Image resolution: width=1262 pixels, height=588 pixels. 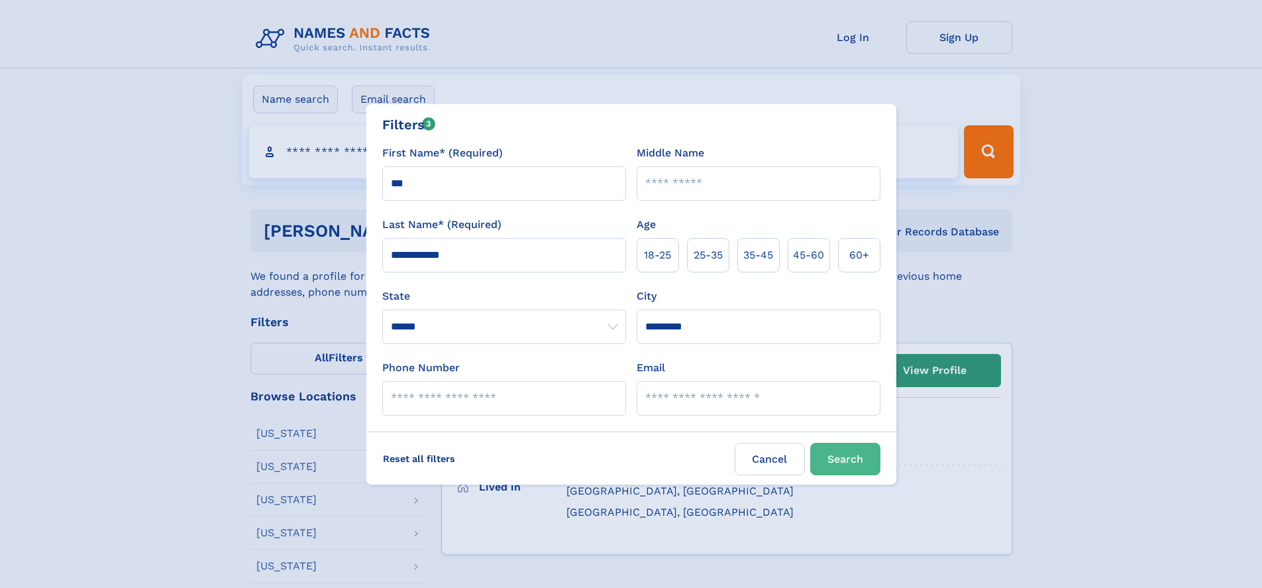 I want to click on label: Cancel, so click(x=770, y=458).